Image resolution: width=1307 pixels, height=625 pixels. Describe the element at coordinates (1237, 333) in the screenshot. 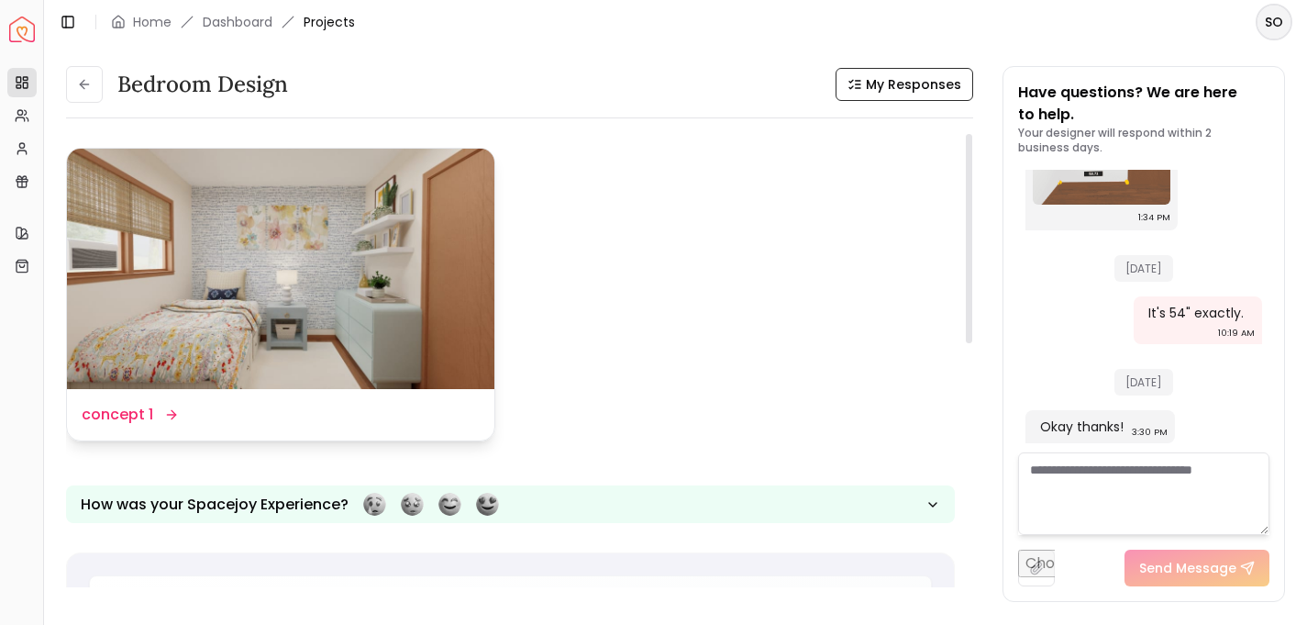

I see `div: 10:19 AM` at that location.